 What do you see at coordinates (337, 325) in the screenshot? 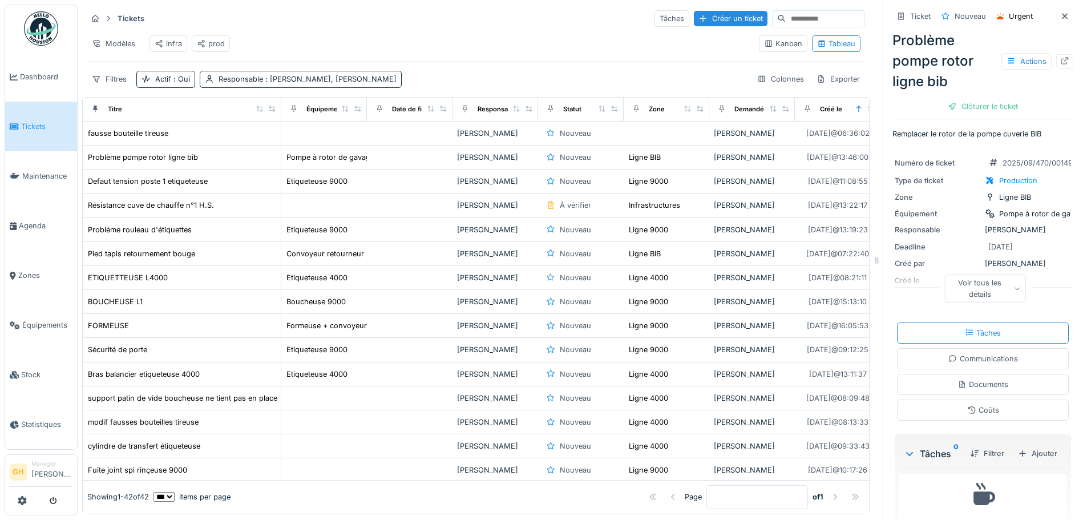
I see `div: Formeuse + convoyeur 9000` at bounding box center [337, 325].